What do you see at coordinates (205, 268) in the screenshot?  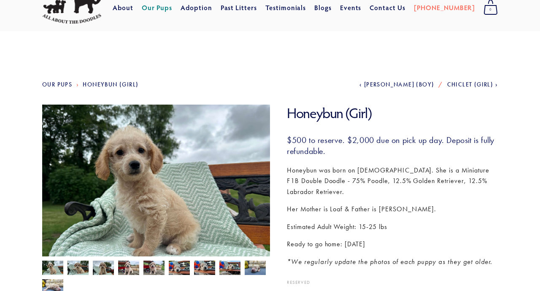 I see `img: Honeybun 4.jpg` at bounding box center [205, 268].